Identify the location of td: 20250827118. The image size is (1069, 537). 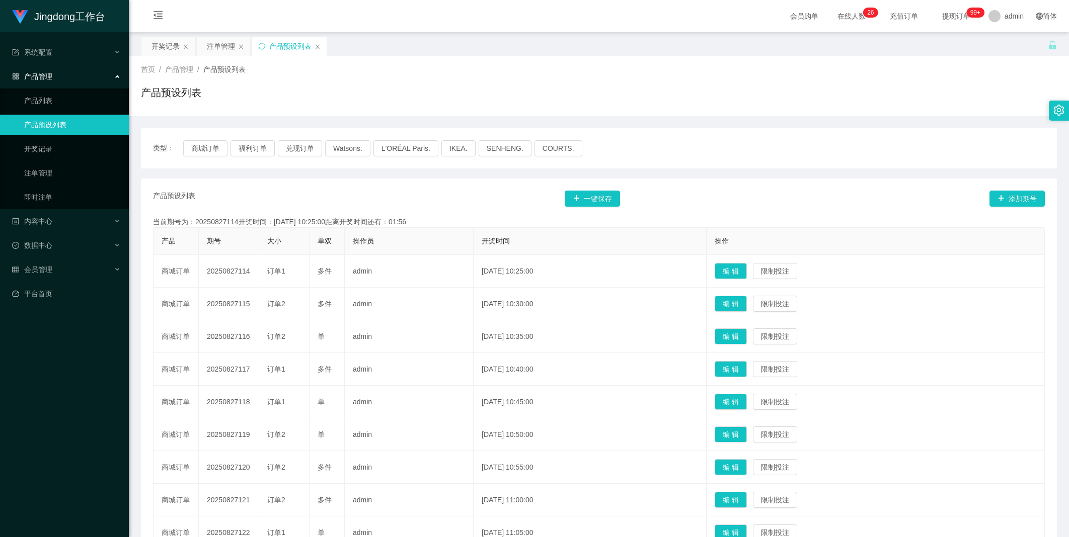
(229, 402).